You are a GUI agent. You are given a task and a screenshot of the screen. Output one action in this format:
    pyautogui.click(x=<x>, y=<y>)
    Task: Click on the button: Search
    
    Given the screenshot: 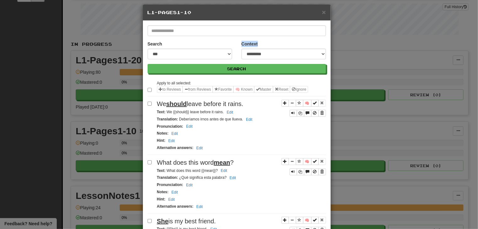 What is the action you would take?
    pyautogui.click(x=237, y=69)
    